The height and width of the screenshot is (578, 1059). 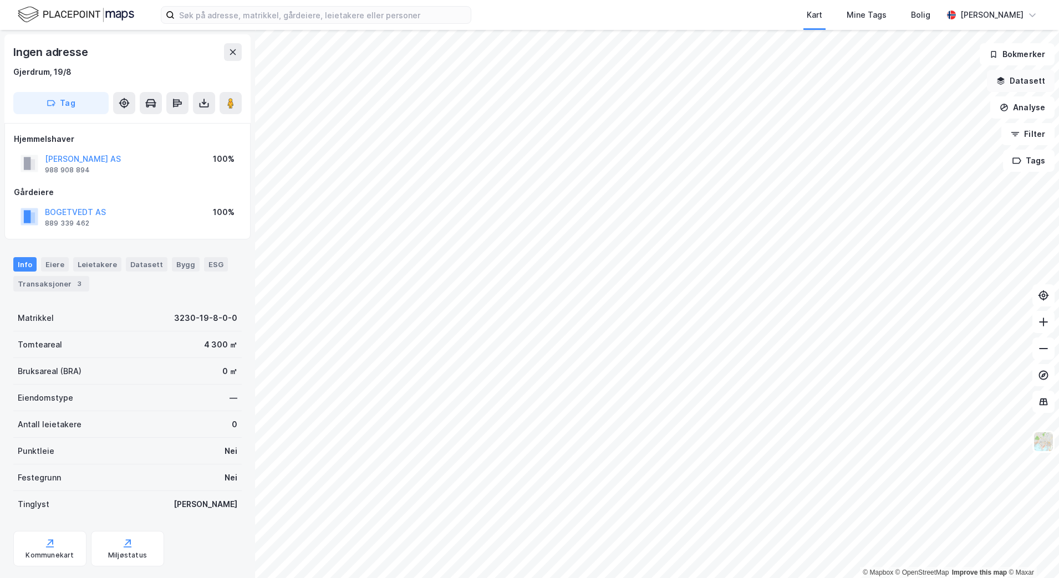 I want to click on div: Gjerdrum, 19/8, so click(x=42, y=72).